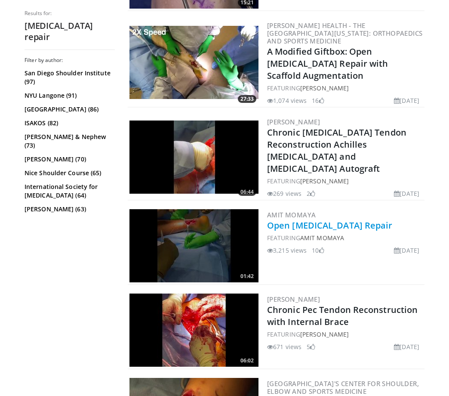 The width and height of the screenshot is (449, 396). Describe the element at coordinates (247, 361) in the screenshot. I see `span: 06:02` at that location.